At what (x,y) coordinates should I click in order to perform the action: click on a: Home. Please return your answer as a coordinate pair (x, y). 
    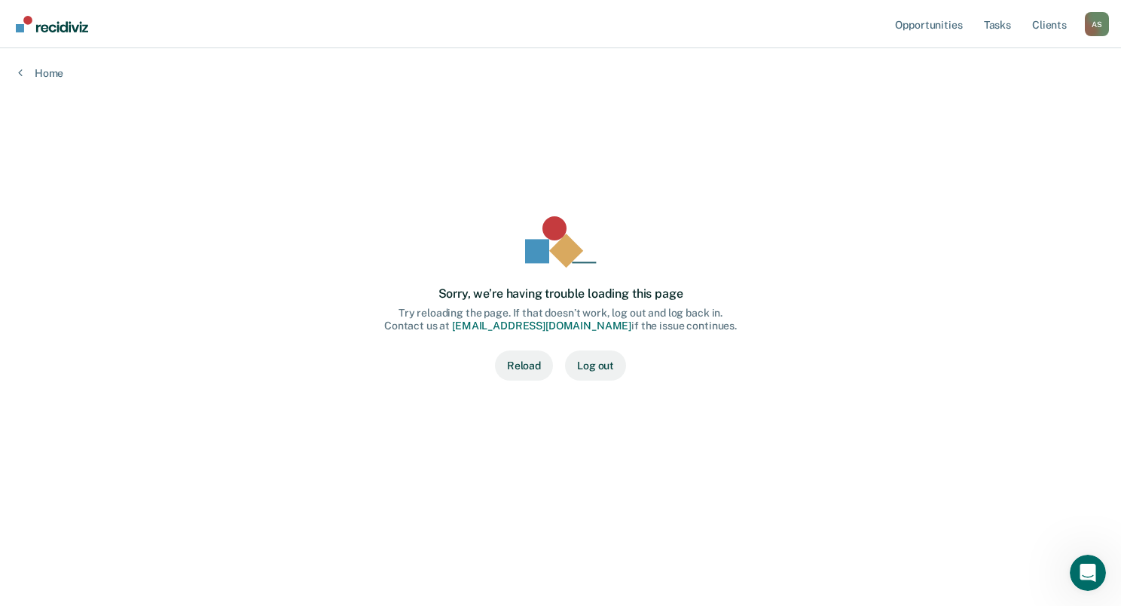
    Looking at the image, I should click on (560, 73).